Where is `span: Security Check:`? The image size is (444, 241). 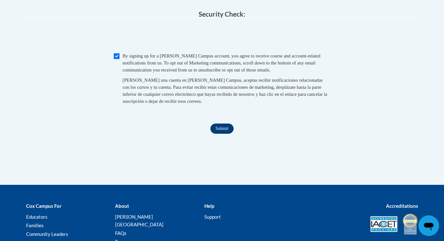
span: Security Check: is located at coordinates (222, 14).